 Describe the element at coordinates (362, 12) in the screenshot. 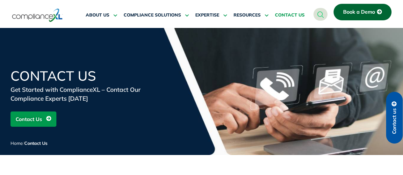

I see `a: Book a Demo` at that location.